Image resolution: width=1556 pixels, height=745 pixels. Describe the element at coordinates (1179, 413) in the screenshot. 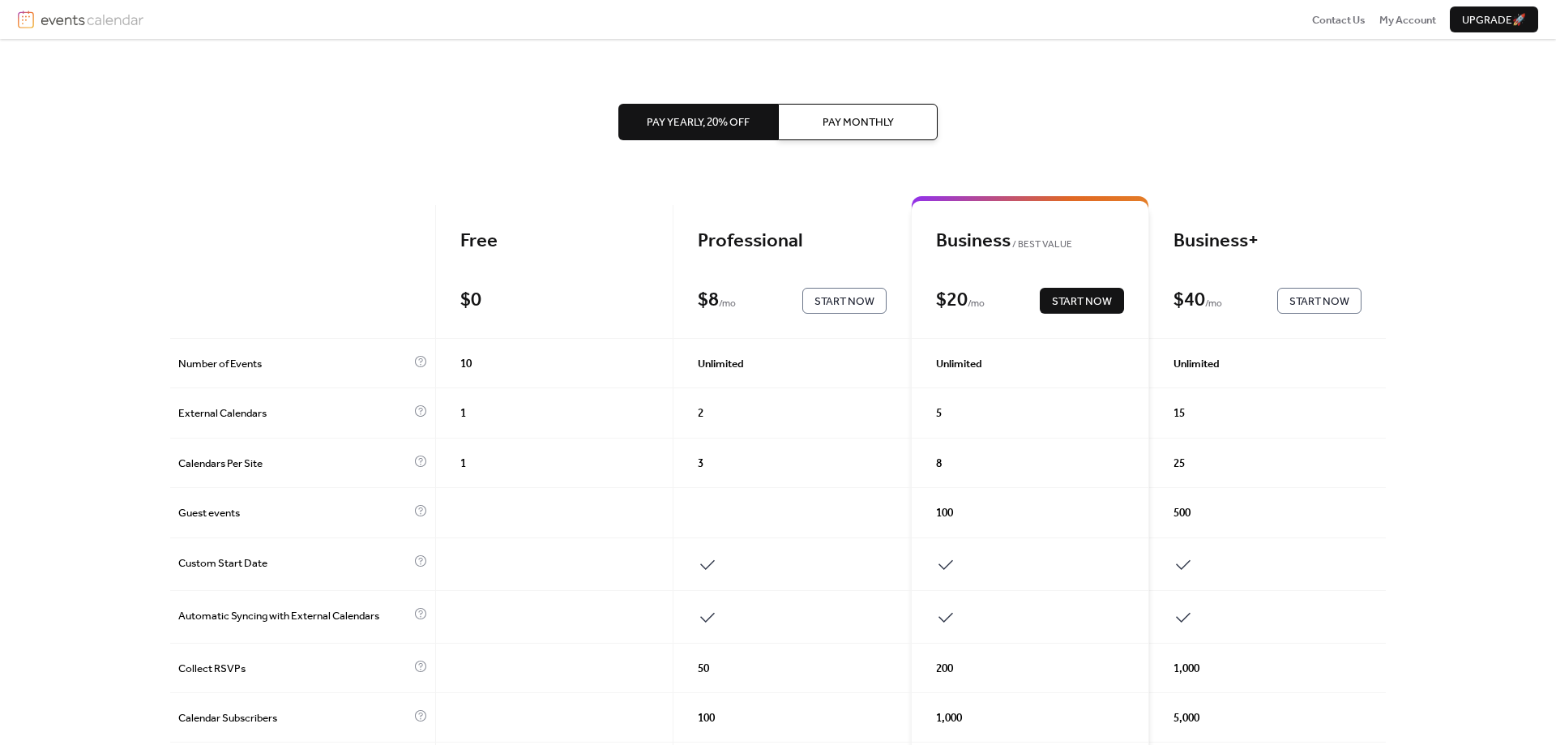

I see `span: 15` at that location.